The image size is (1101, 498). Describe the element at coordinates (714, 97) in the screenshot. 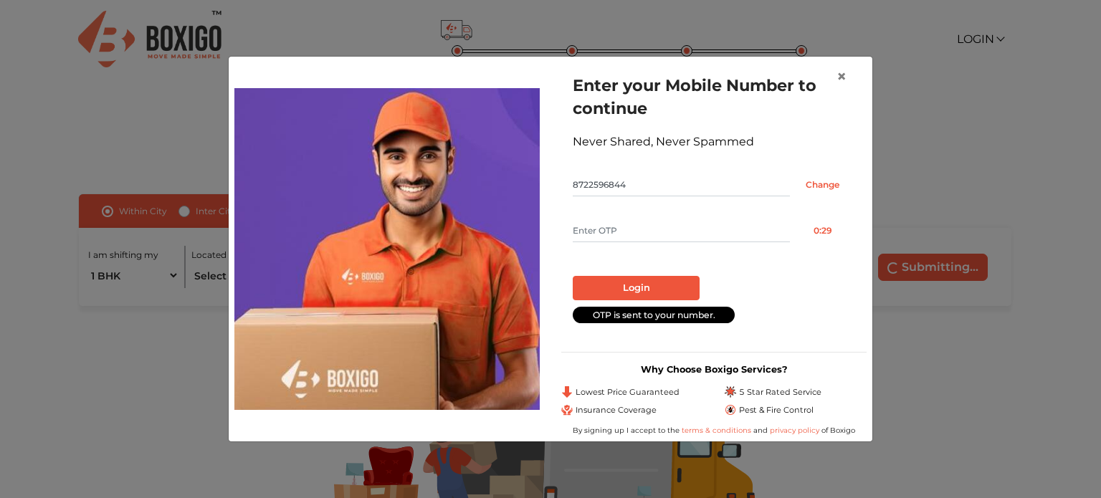

I see `h1: Enter your Mobile Number to continue` at that location.